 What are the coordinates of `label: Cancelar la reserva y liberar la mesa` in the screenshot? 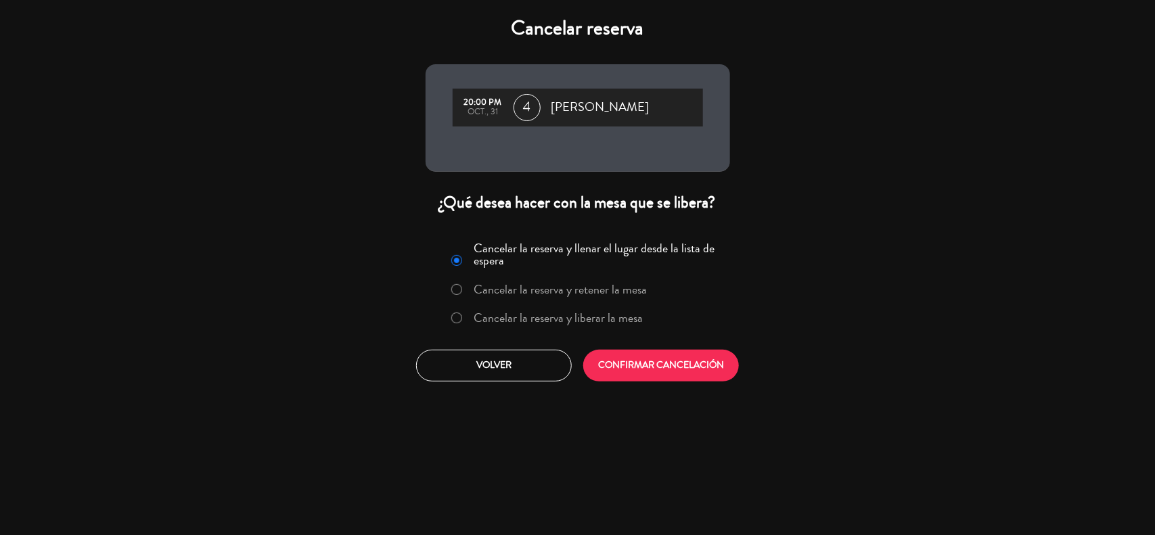 It's located at (558, 318).